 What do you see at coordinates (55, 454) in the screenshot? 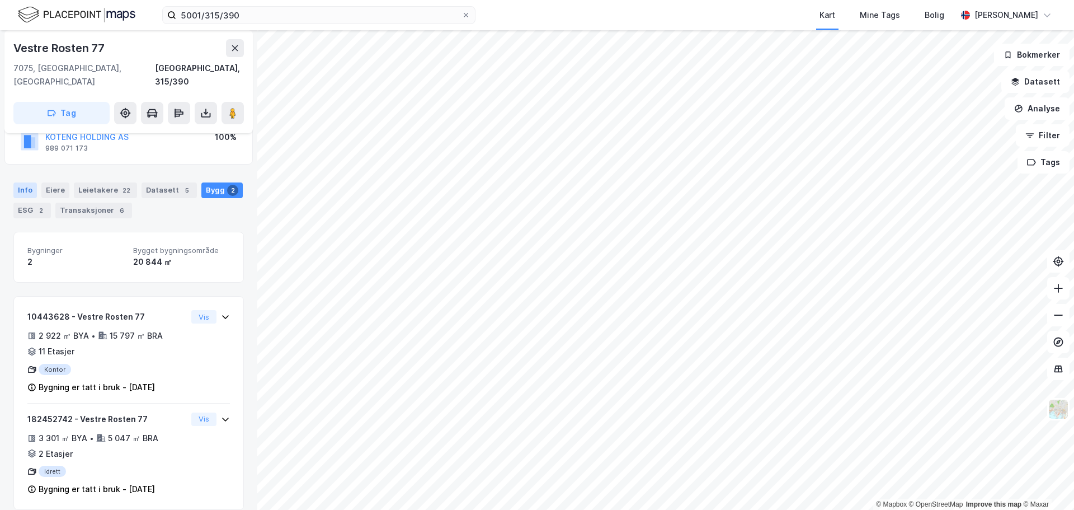
I see `div: 2 Etasjer` at bounding box center [55, 454].